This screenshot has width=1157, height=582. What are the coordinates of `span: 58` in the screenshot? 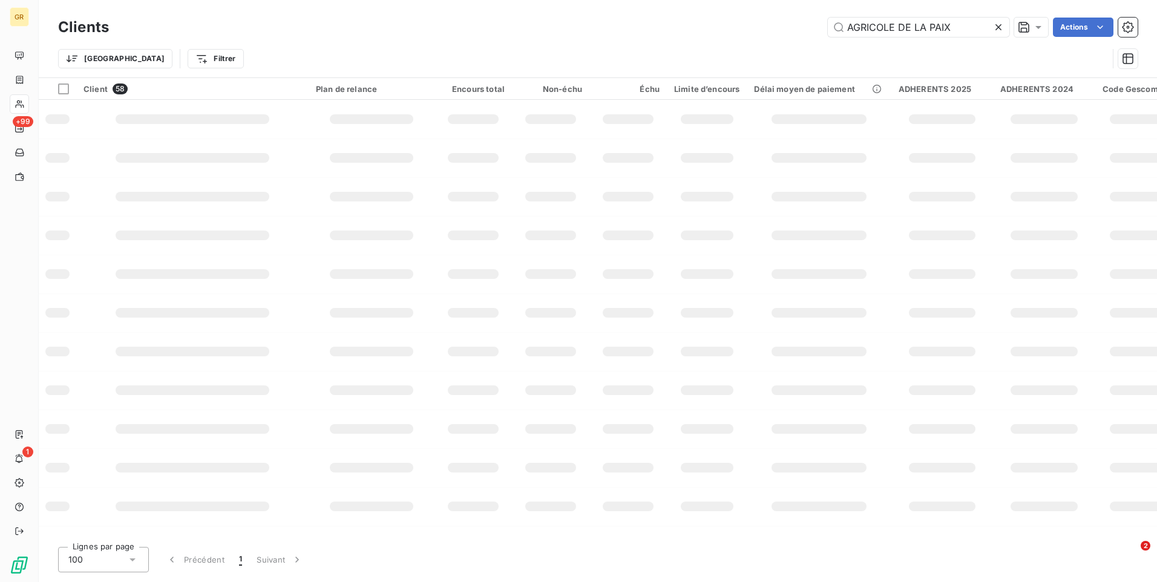 It's located at (120, 89).